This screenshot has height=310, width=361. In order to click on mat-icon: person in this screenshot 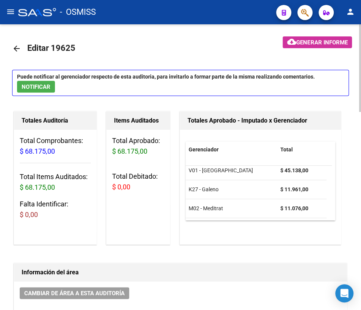, I will do `click(351, 12)`.